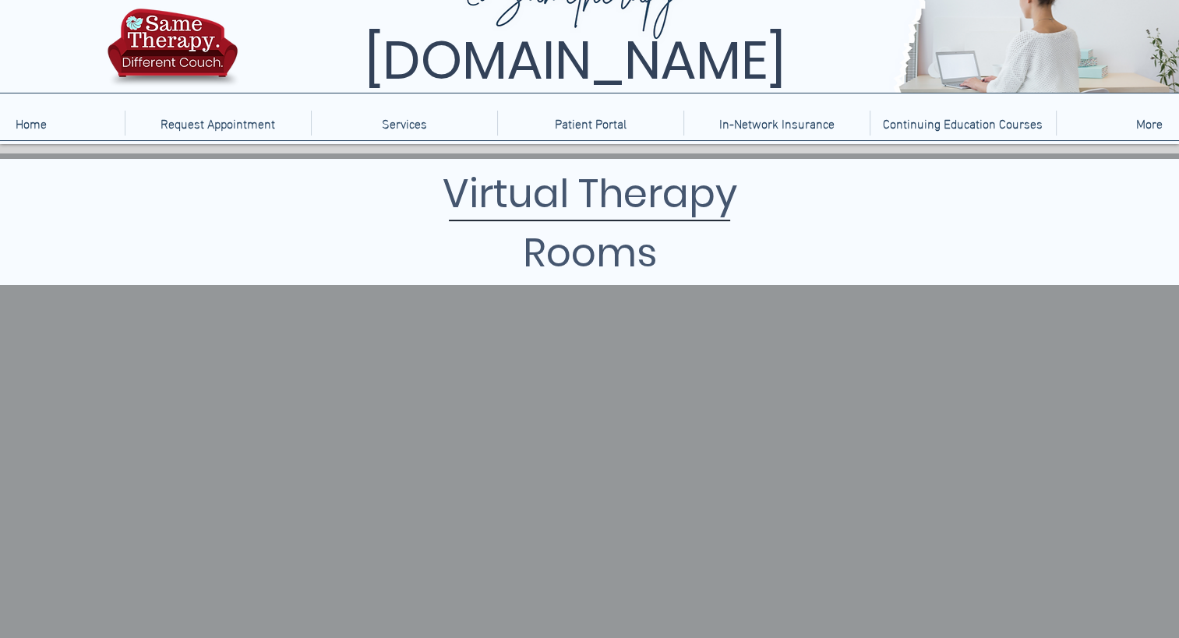 The width and height of the screenshot is (1179, 638). Describe the element at coordinates (963, 123) in the screenshot. I see `a: Continuing Education Courses` at that location.